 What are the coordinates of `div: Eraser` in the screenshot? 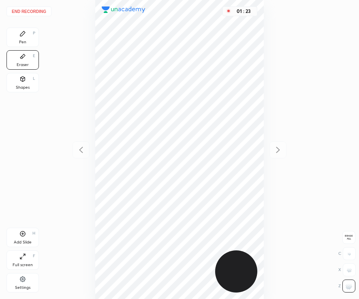 It's located at (23, 65).